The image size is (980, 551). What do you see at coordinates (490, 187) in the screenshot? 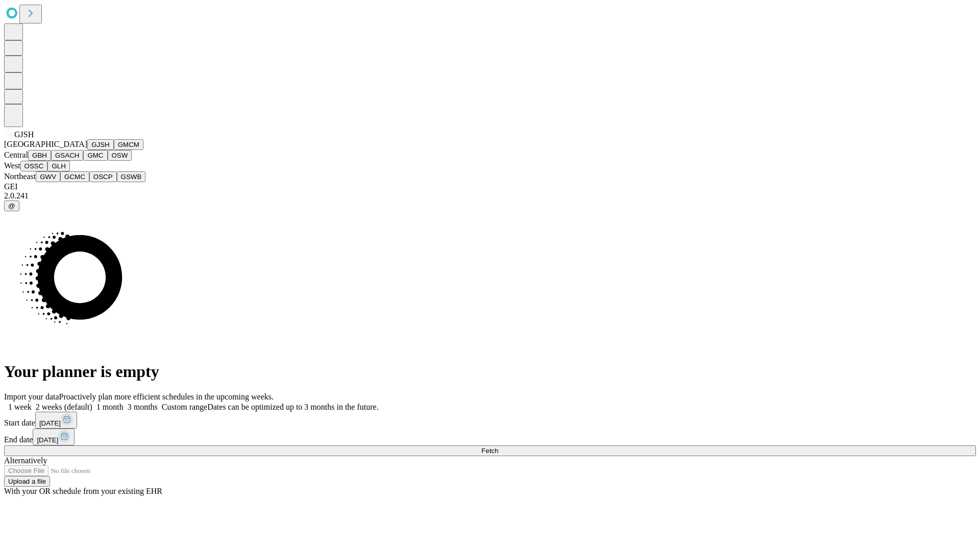
I see `div: GEI` at bounding box center [490, 187].